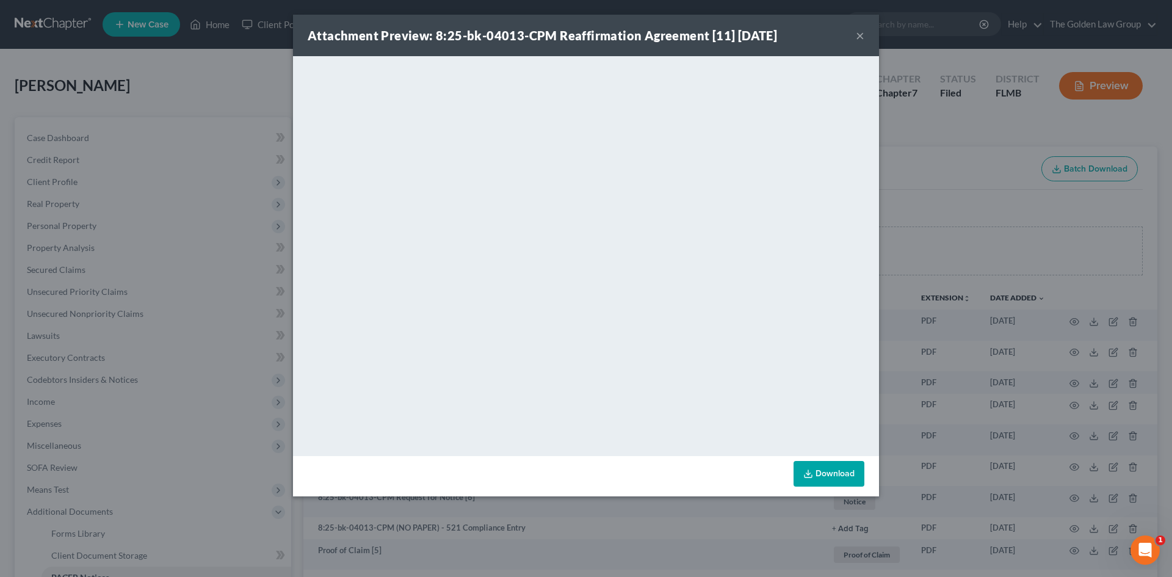 The height and width of the screenshot is (577, 1172). Describe the element at coordinates (1161, 540) in the screenshot. I see `span: 1` at that location.